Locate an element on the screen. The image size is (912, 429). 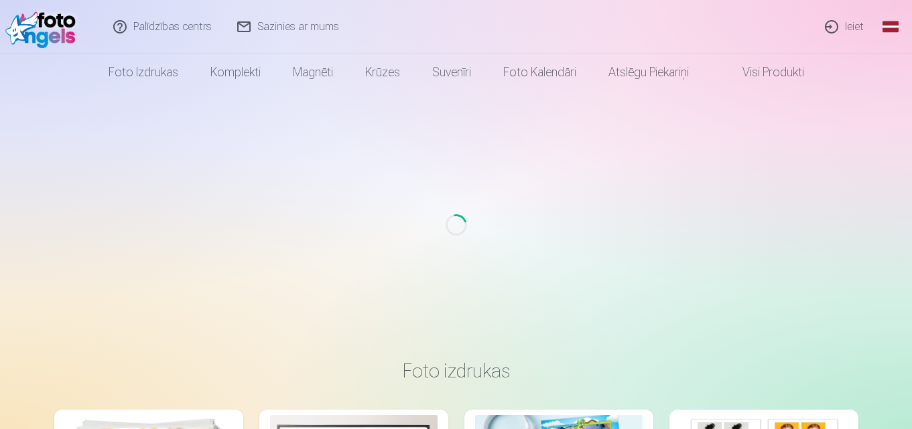
h3: Foto izdrukas is located at coordinates (456, 371).